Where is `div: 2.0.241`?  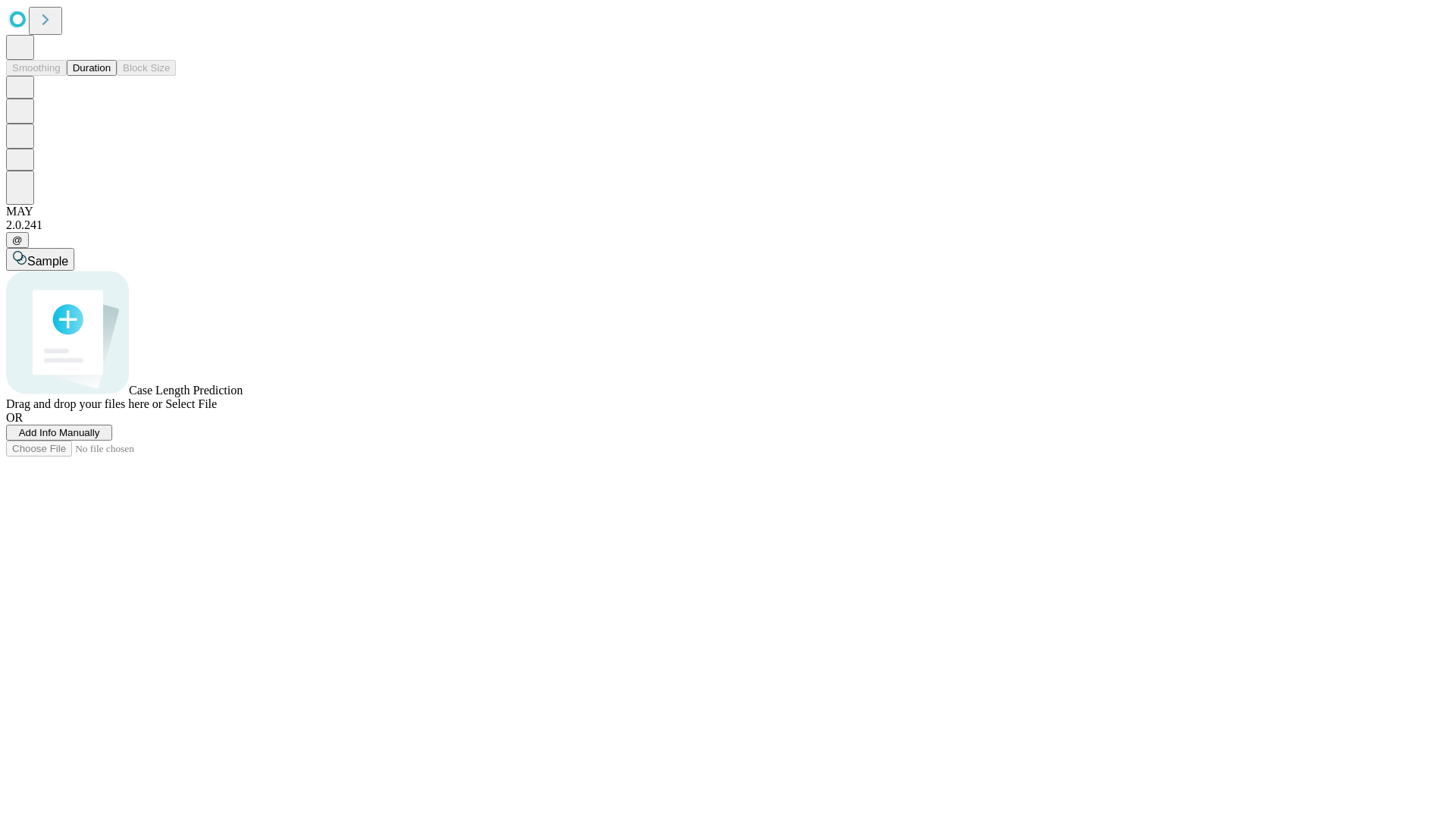 div: 2.0.241 is located at coordinates (728, 225).